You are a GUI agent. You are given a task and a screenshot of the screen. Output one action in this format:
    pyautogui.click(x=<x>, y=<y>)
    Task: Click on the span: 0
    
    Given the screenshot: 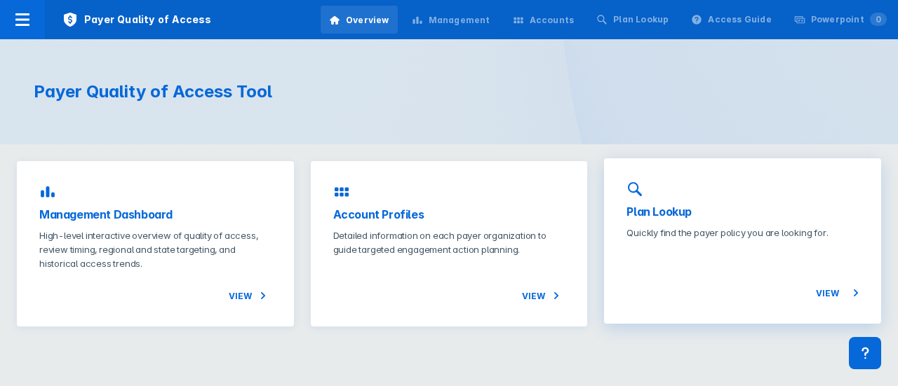 What is the action you would take?
    pyautogui.click(x=878, y=19)
    